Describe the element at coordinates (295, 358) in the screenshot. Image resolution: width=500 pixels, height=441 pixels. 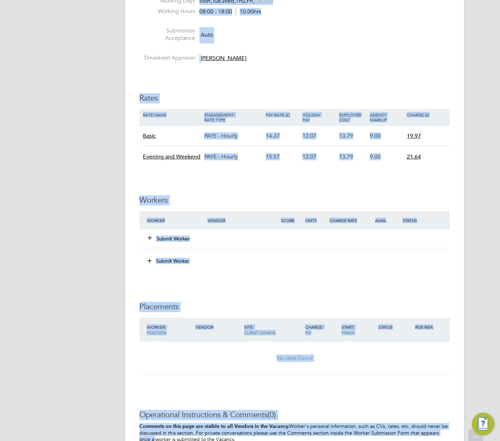
I see `div: No data found` at that location.